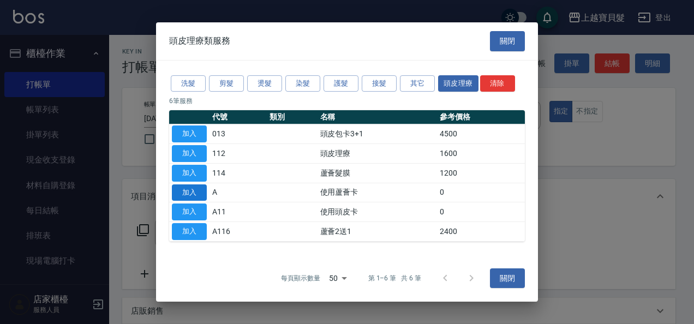 The image size is (694, 324). Describe the element at coordinates (458, 83) in the screenshot. I see `button: 頭皮理療` at that location.